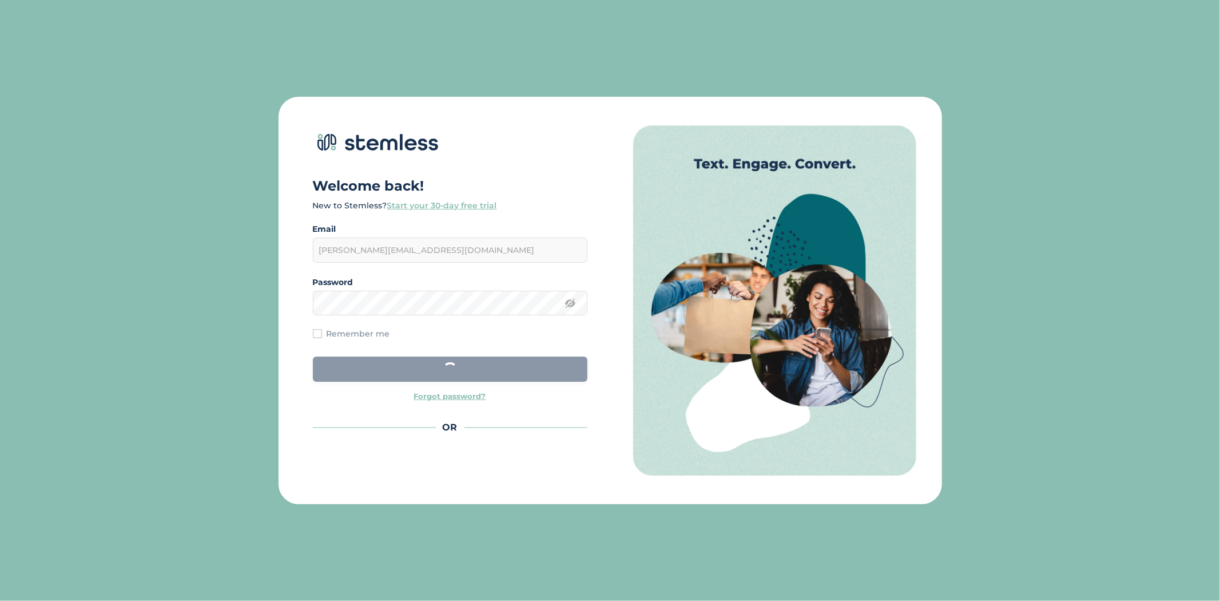 Image resolution: width=1220 pixels, height=601 pixels. Describe the element at coordinates (405, 205) in the screenshot. I see `label: New to Stemless?` at that location.